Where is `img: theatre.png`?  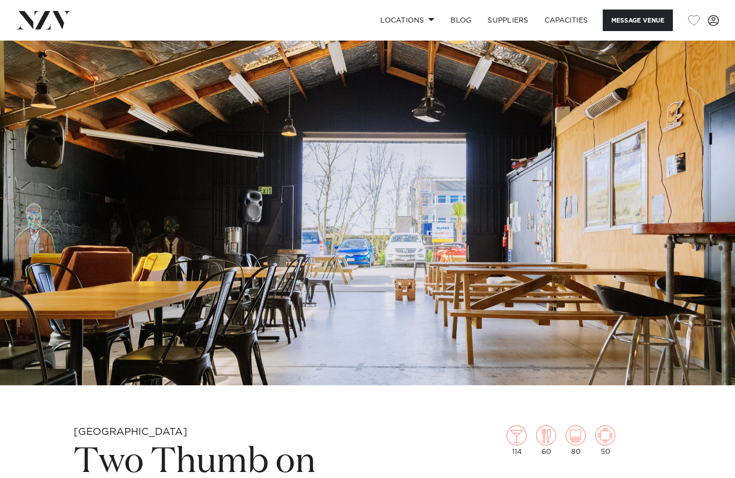 img: theatre.png is located at coordinates (576, 435).